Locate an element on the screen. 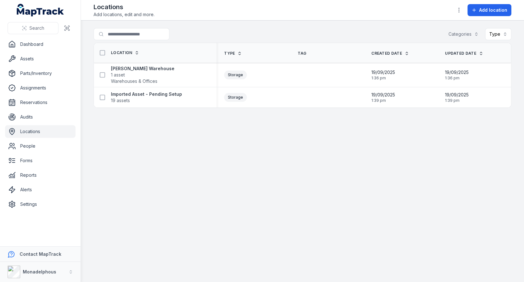 Image resolution: width=524 pixels, height=282 pixels. span: Location is located at coordinates (121, 53).